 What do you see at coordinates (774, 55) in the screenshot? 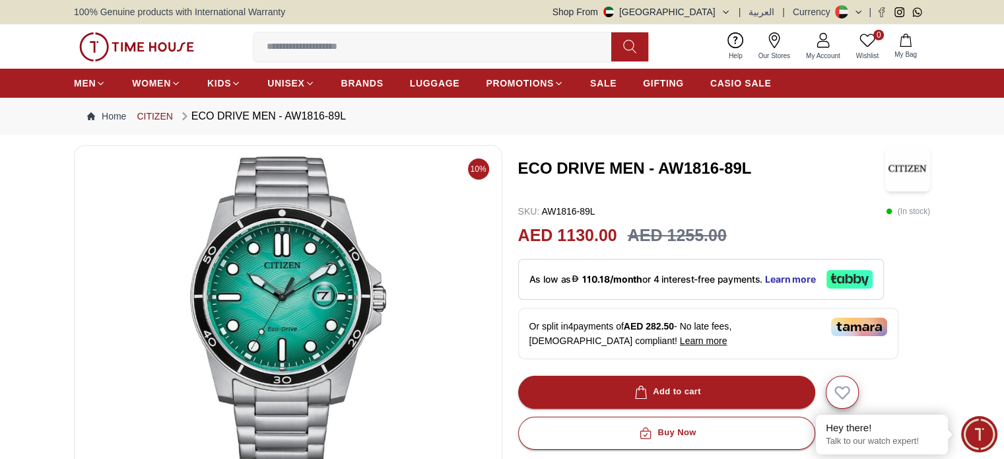
I see `span: Our Stores` at bounding box center [774, 55].